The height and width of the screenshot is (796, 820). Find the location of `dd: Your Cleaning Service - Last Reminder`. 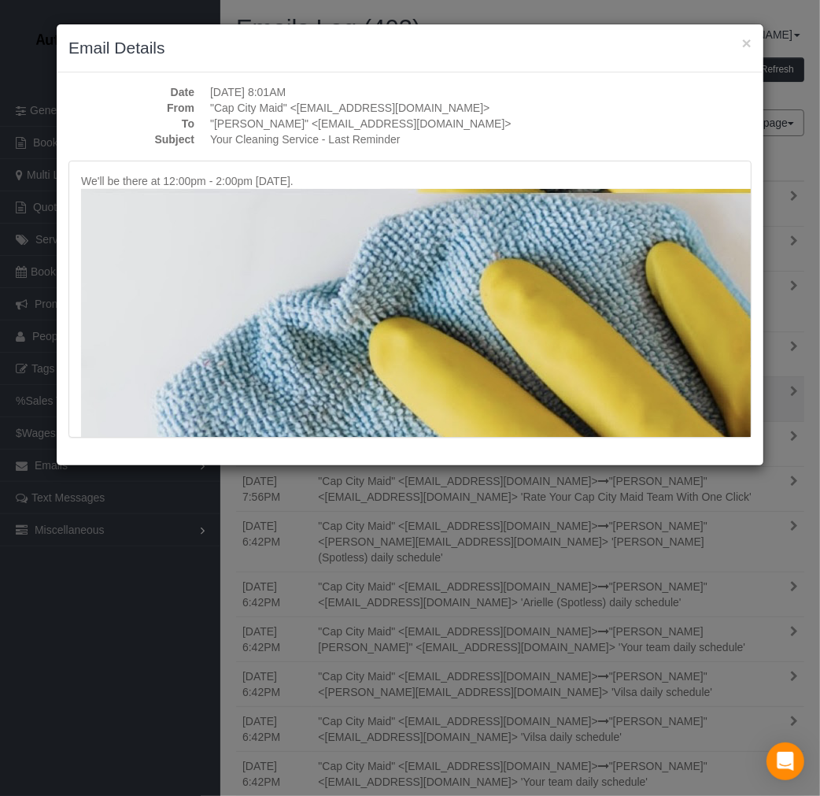

dd: Your Cleaning Service - Last Reminder is located at coordinates (481, 139).